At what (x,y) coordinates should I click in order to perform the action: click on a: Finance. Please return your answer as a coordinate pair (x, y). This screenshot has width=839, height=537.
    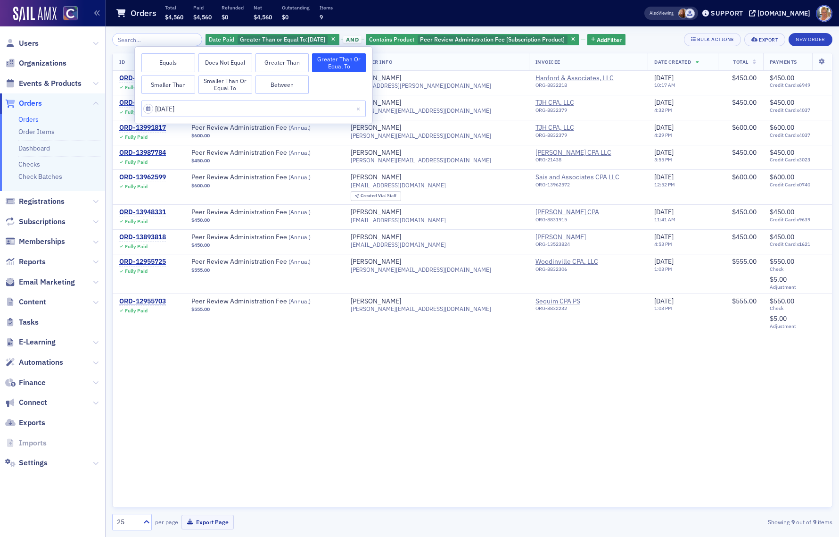
    Looking at the image, I should click on (25, 382).